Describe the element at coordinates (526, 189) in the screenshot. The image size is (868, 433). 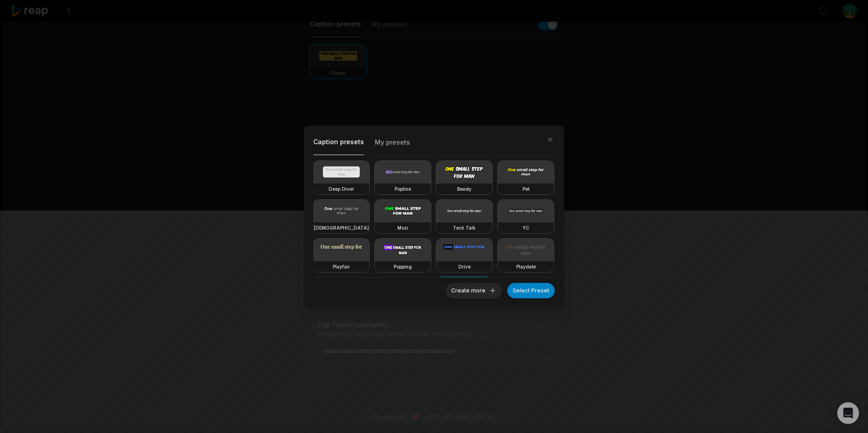
I see `h3: Pet` at that location.